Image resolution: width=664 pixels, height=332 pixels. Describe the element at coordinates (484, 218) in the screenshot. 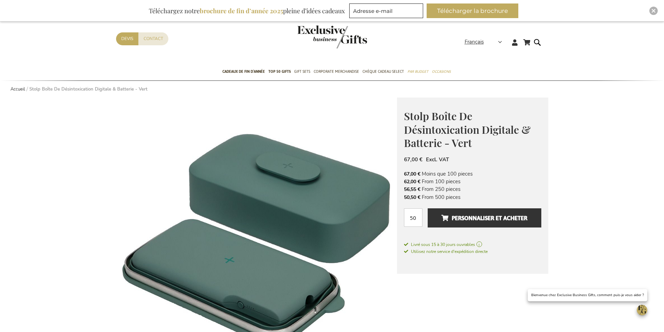

I see `button: Personnaliser et acheter` at that location.